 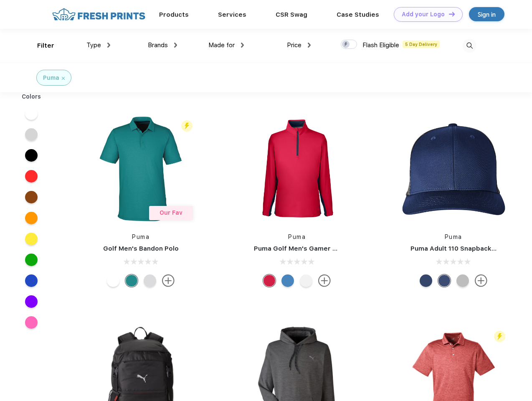 What do you see at coordinates (174, 15) in the screenshot?
I see `a: Products` at bounding box center [174, 15].